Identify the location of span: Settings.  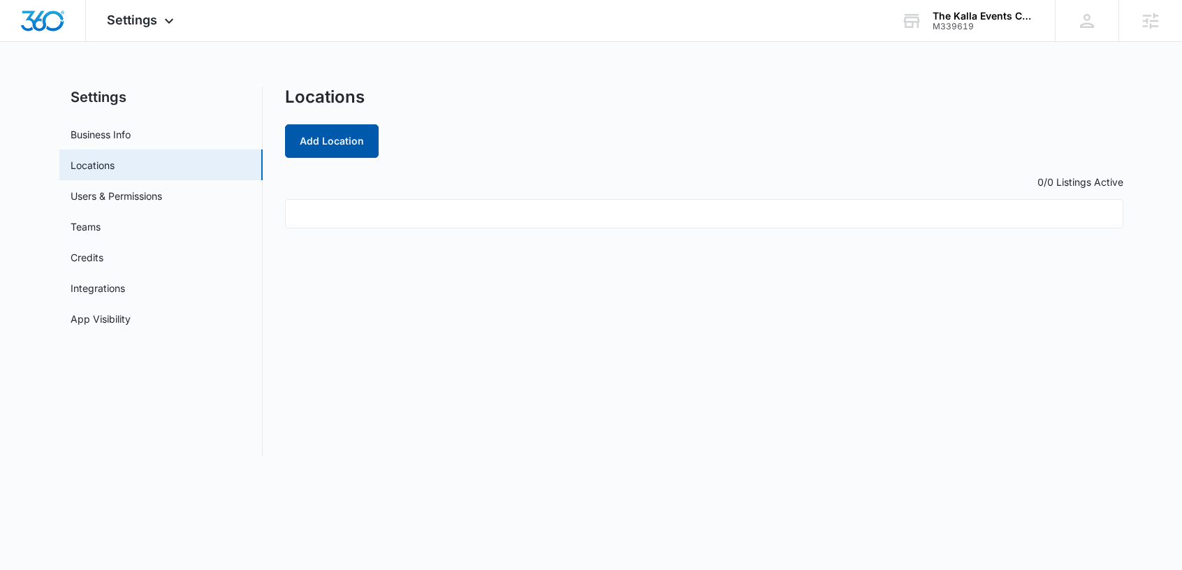
(132, 20).